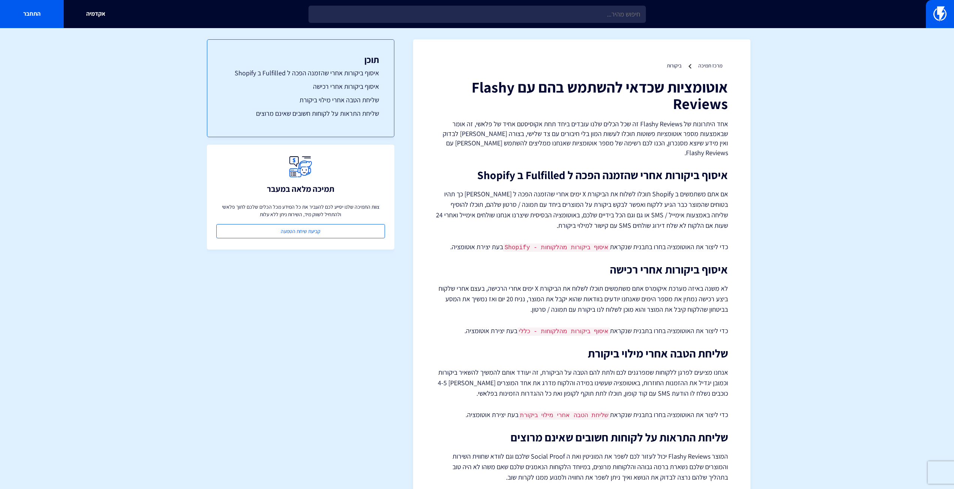  What do you see at coordinates (582, 175) in the screenshot?
I see `h2: איסוף ביקורות אחרי שהזמנה הפכה ל Fulfilled ב Shopify` at bounding box center [582, 175].